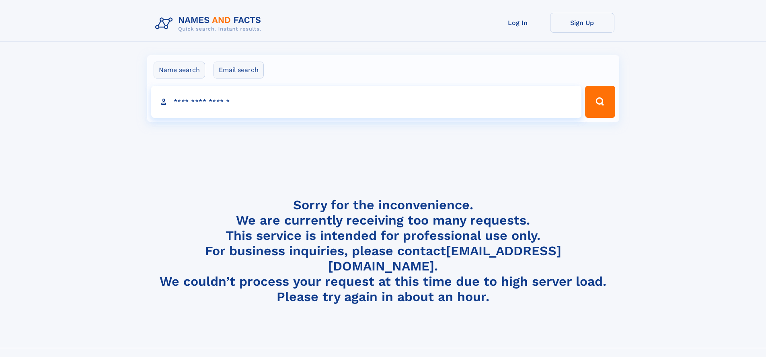 This screenshot has height=357, width=766. I want to click on label: Name search, so click(179, 70).